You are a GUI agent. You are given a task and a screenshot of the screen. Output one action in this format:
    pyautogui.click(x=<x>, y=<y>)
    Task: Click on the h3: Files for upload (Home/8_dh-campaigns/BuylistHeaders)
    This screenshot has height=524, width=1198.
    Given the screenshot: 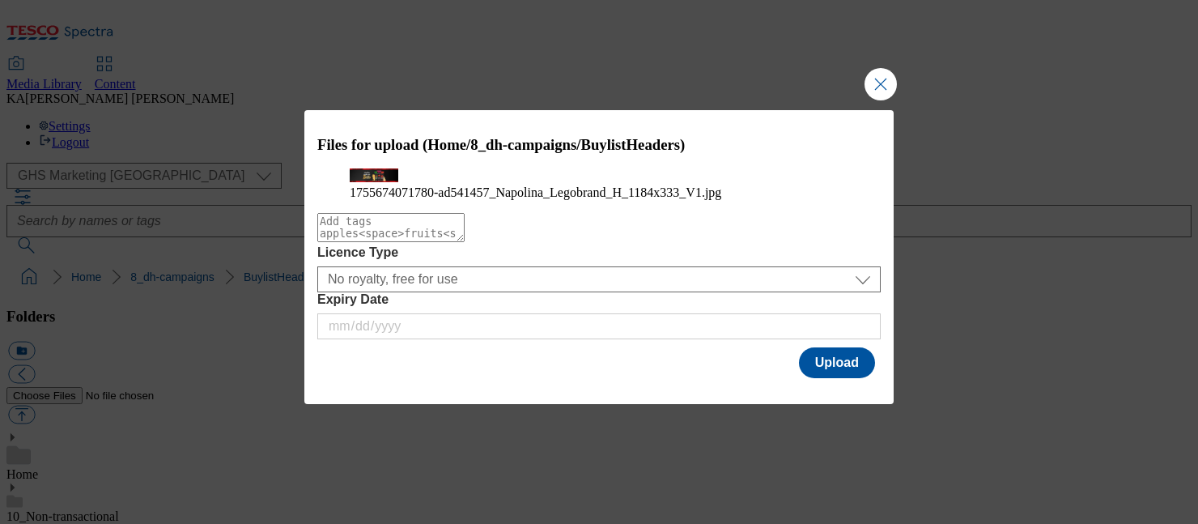 What is the action you would take?
    pyautogui.click(x=599, y=145)
    